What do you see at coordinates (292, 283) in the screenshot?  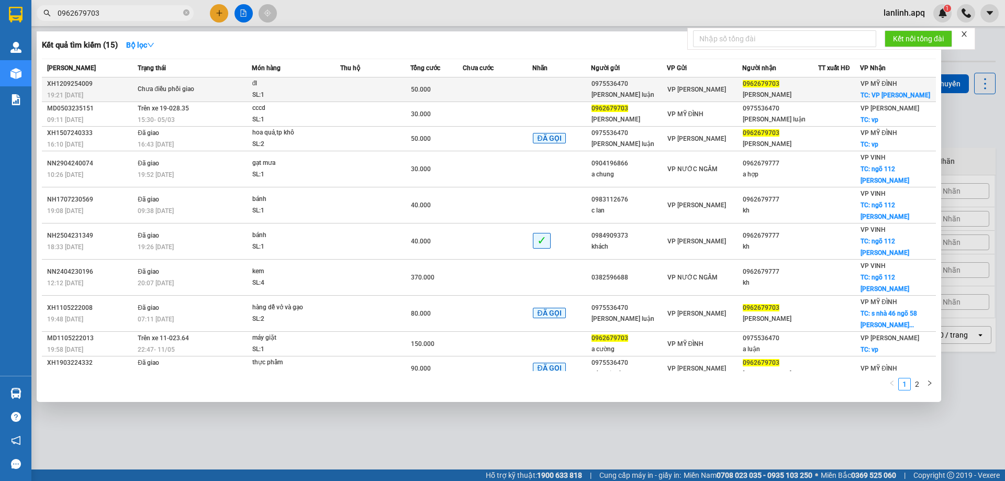 I see `div: SL: 4` at bounding box center [292, 283].